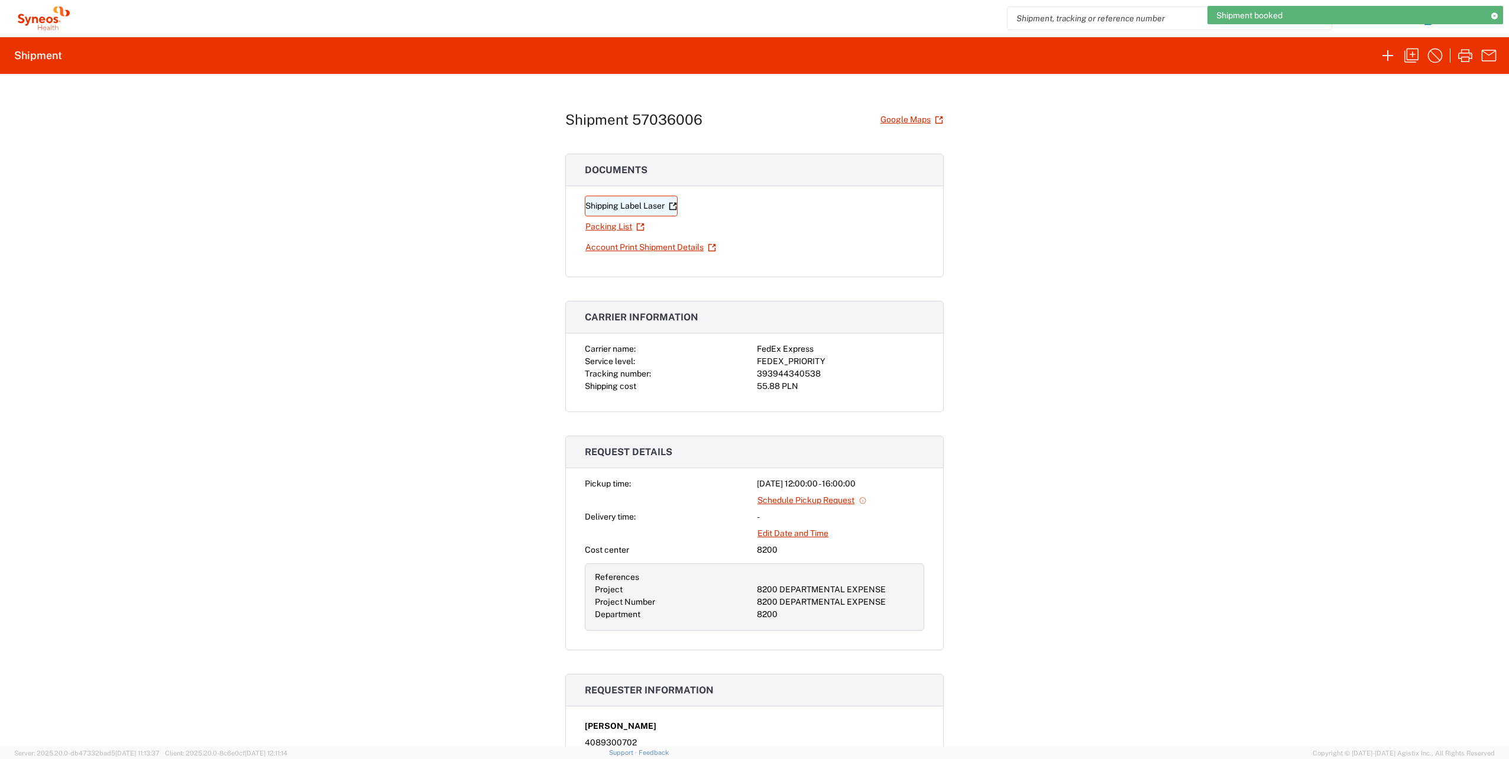 Image resolution: width=1509 pixels, height=759 pixels. What do you see at coordinates (674, 602) in the screenshot?
I see `div: Project Number` at bounding box center [674, 602].